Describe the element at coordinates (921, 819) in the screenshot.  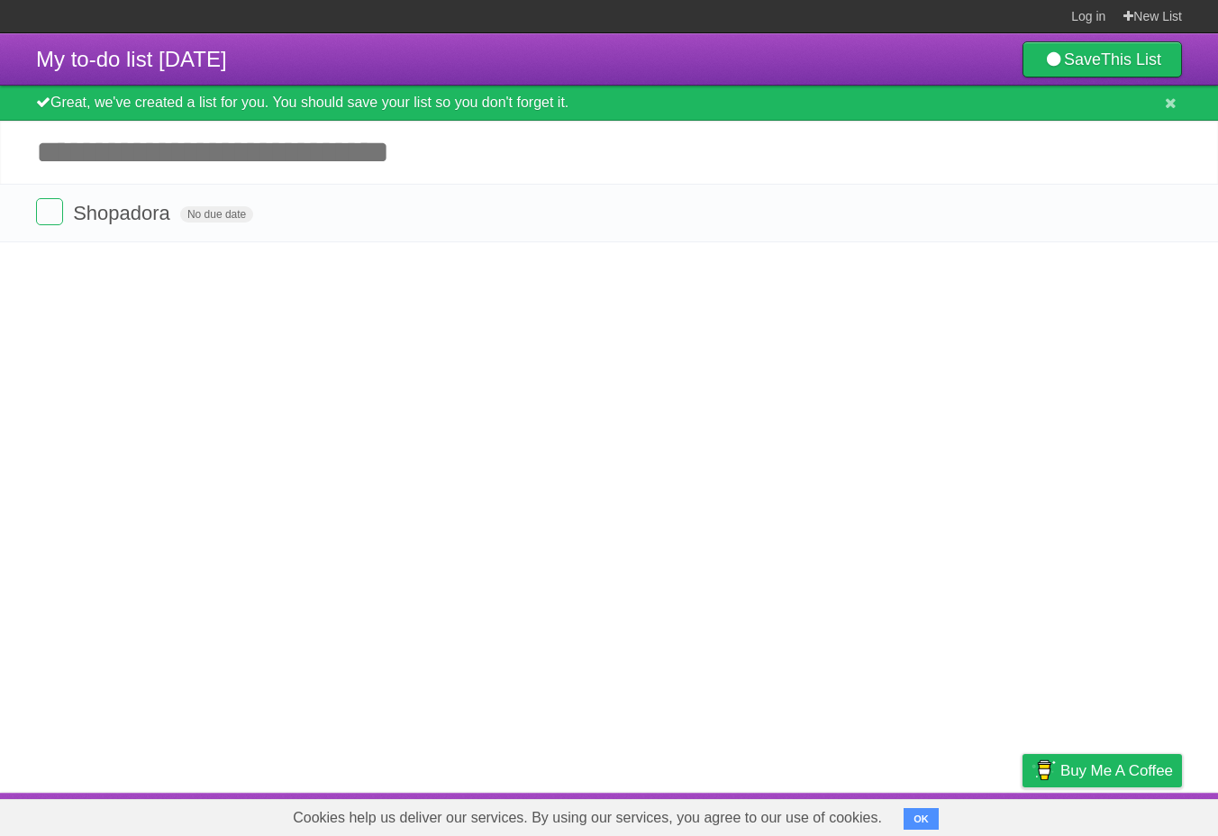
I see `button: OK` at that location.